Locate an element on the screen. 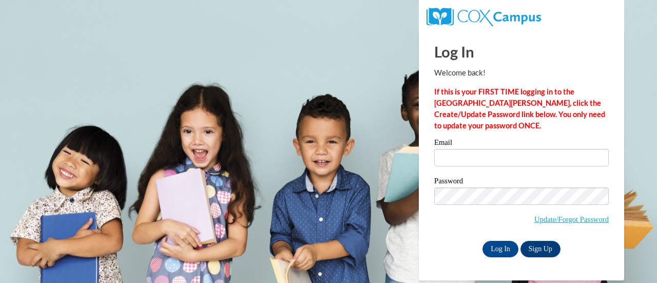  label: Email is located at coordinates (522, 144).